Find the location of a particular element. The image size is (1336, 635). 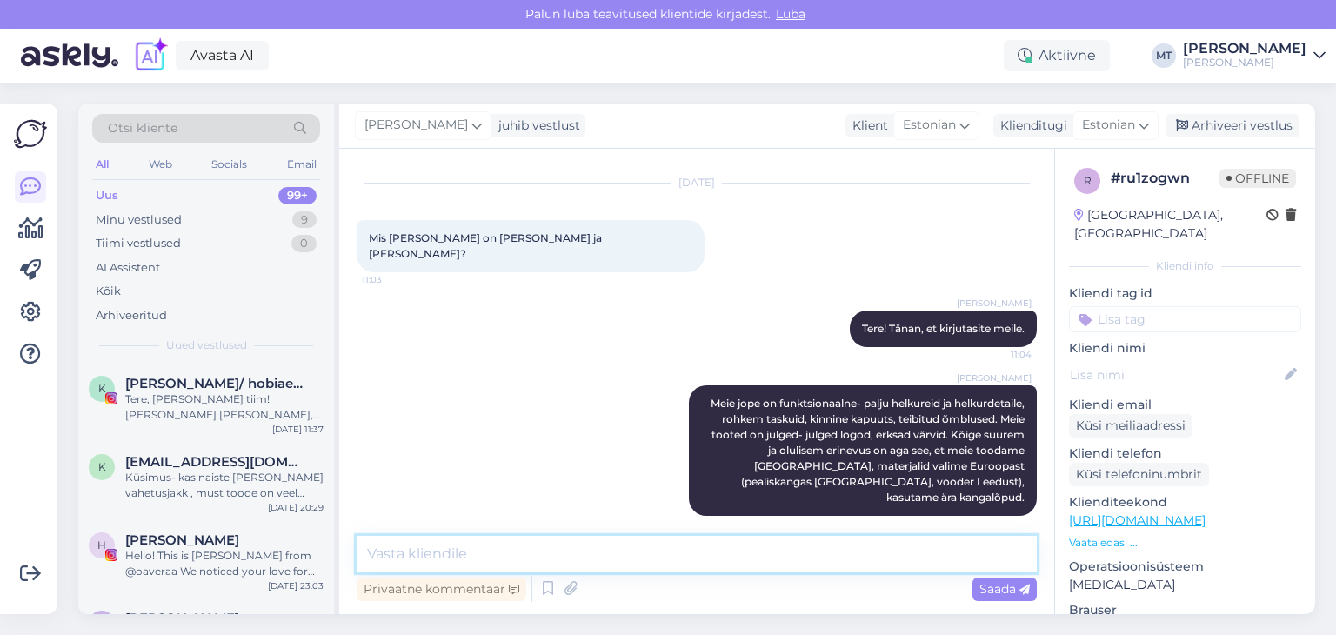

div: Küsi telefoninumbrit is located at coordinates (1139, 474).